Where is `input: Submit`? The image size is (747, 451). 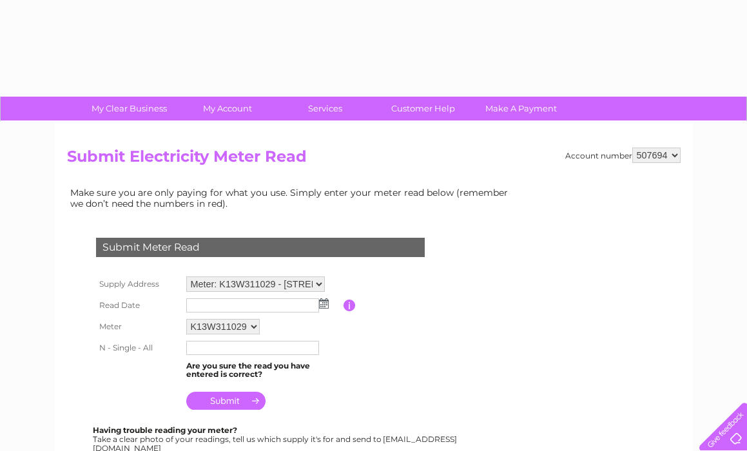
input: Submit is located at coordinates (226, 401).